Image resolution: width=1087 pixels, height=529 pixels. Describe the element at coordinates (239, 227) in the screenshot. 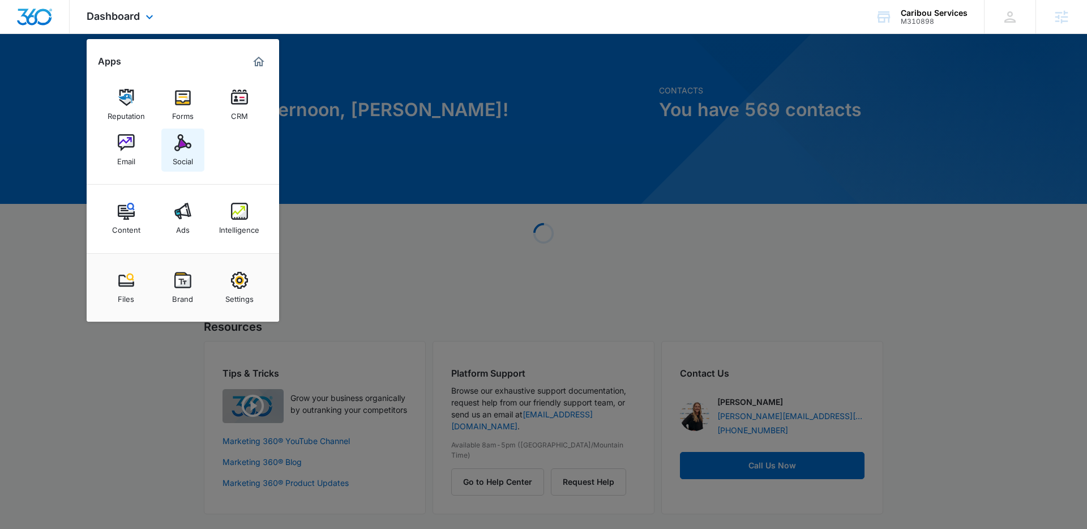

I see `div: Intelligence` at that location.